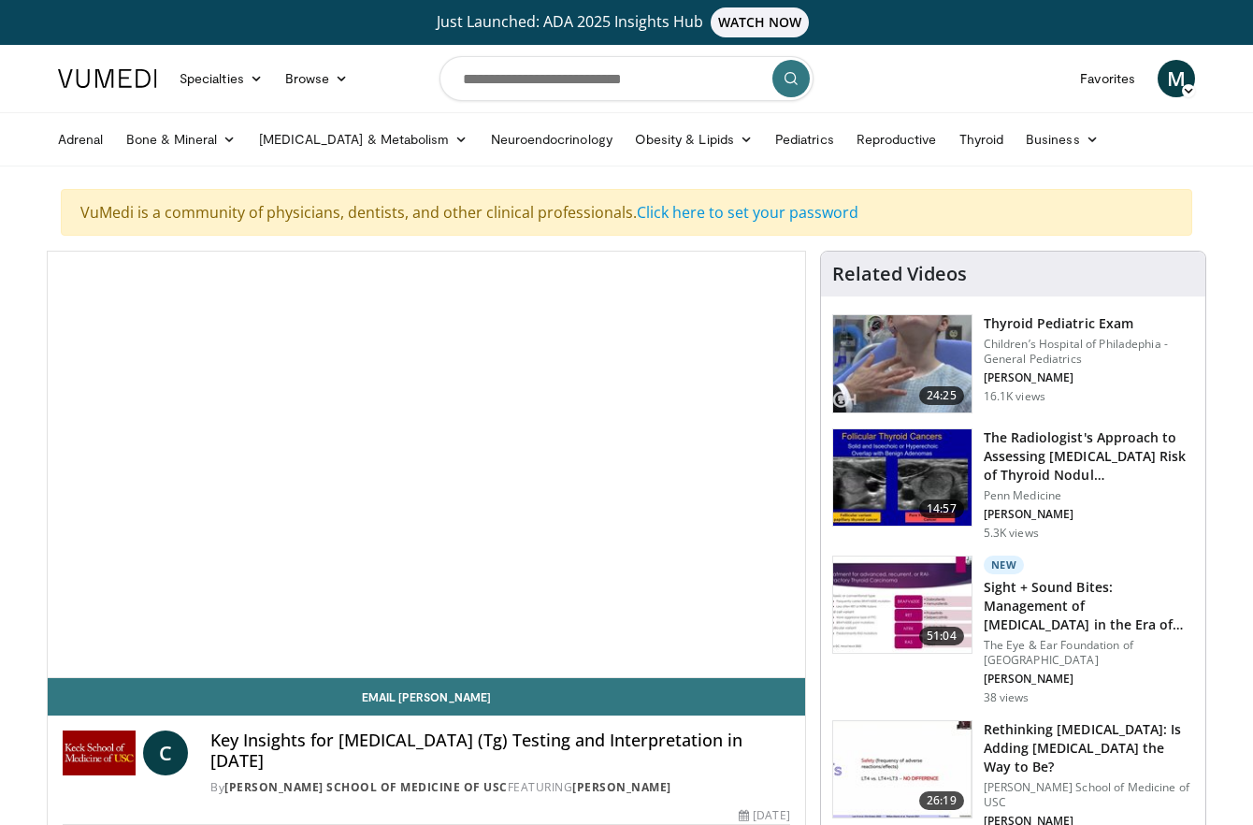 This screenshot has height=825, width=1253. I want to click on a: Thyroid, so click(982, 139).